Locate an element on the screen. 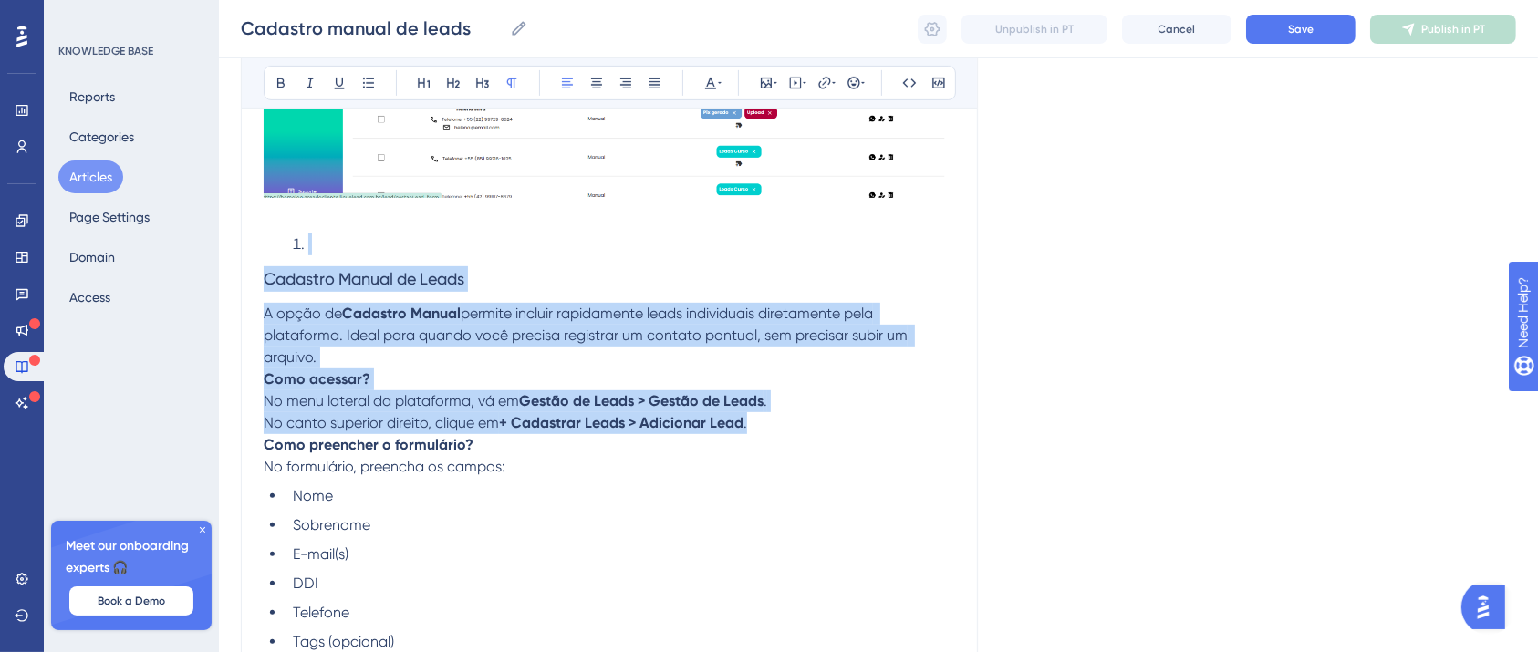 The image size is (1538, 652). span: DDI is located at coordinates (306, 583).